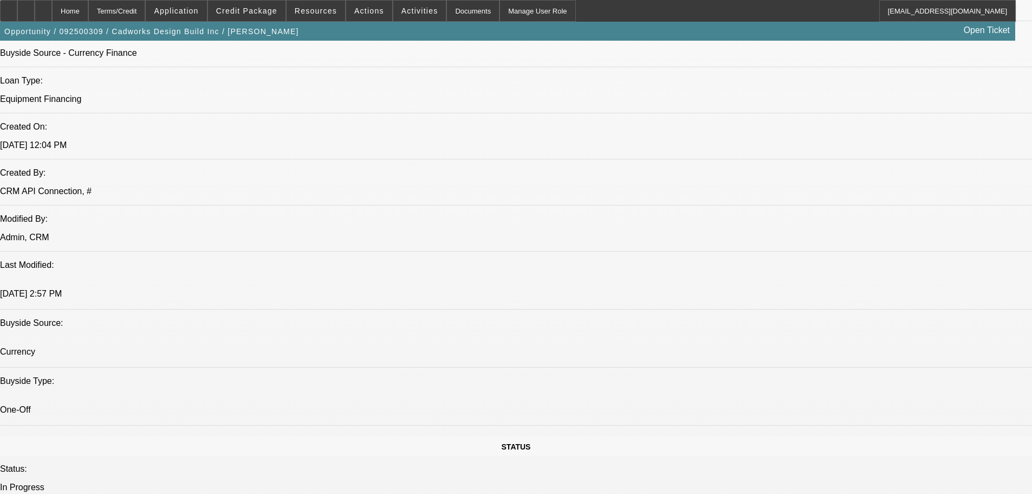 The width and height of the screenshot is (1032, 494). I want to click on button: Actions, so click(369, 11).